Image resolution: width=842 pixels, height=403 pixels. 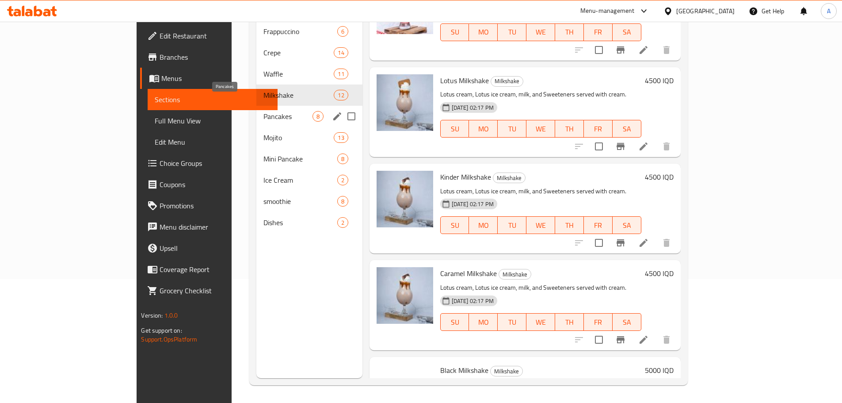 I want to click on div: Crepe14, so click(x=309, y=53).